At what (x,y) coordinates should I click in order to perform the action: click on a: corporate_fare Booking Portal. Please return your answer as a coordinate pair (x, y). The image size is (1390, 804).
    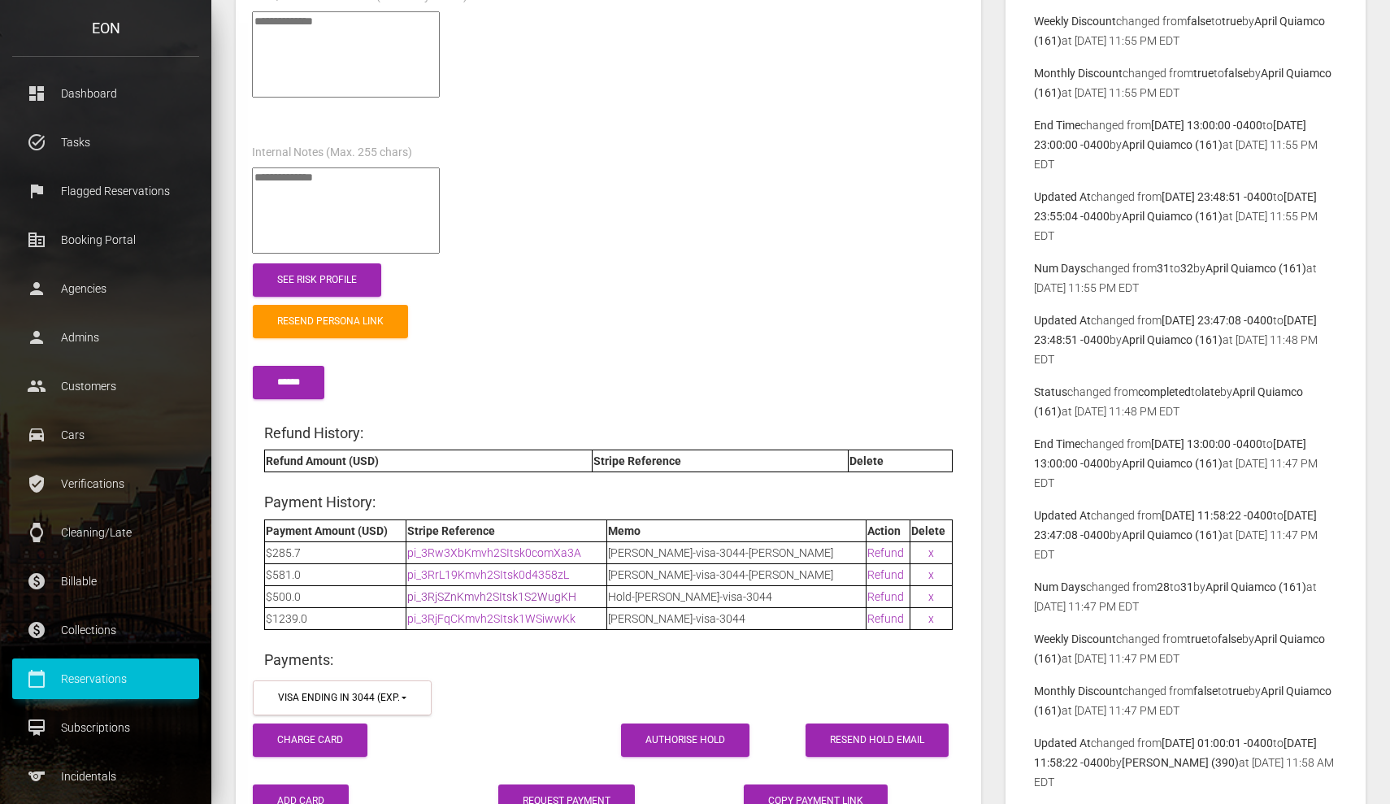
    Looking at the image, I should click on (106, 240).